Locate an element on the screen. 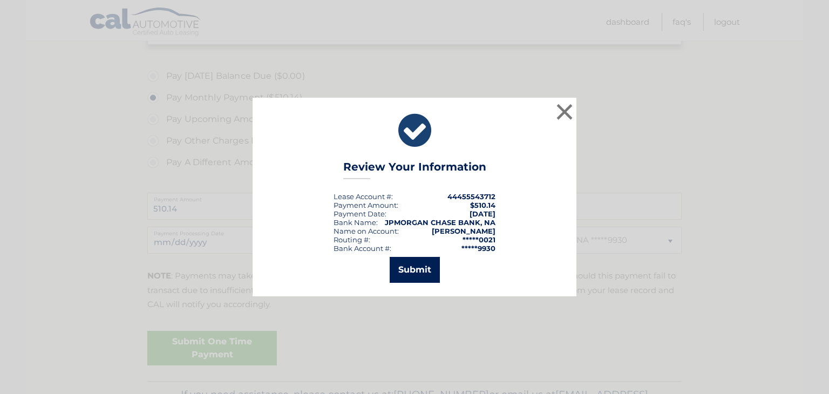 Image resolution: width=829 pixels, height=394 pixels. div: Bank Account #: is located at coordinates (362, 248).